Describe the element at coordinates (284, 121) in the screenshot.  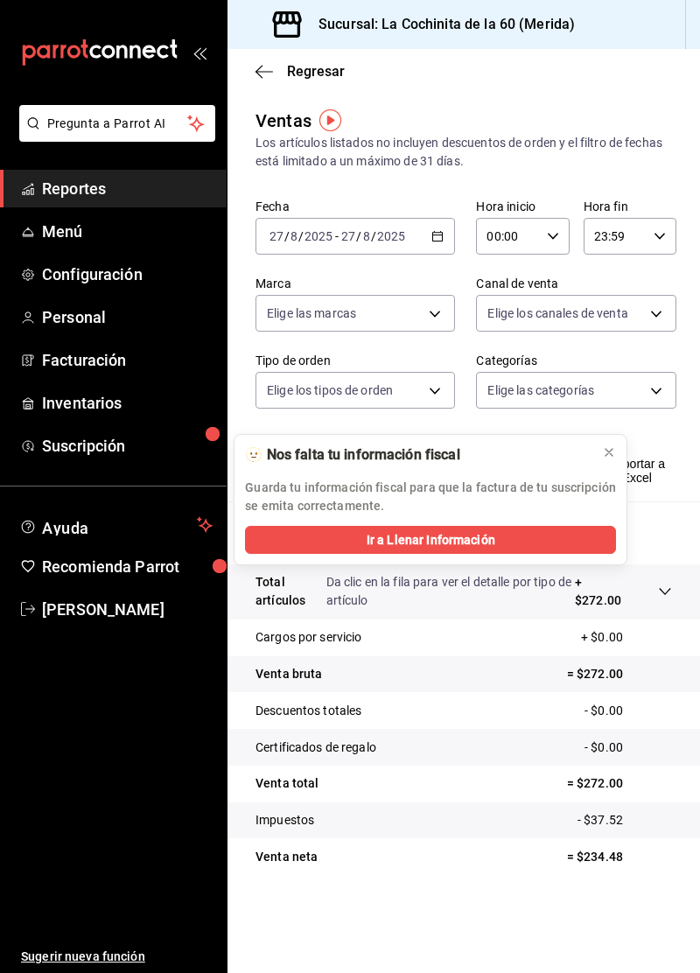
I see `div: Ventas` at that location.